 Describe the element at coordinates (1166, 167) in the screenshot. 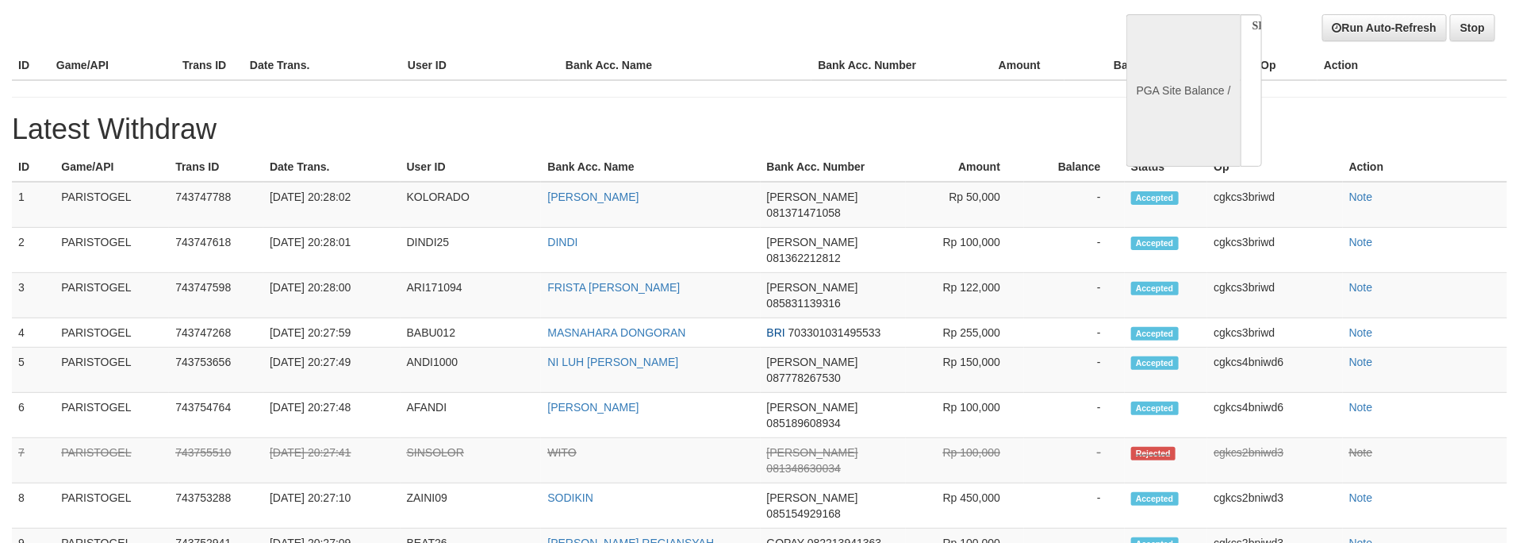

I see `th: Status` at that location.